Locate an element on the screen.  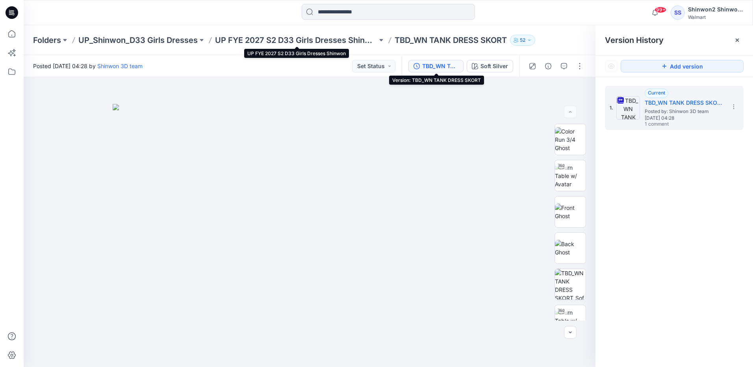
a: UP FYE 2027 S2 D33 Girls Dresses Shinwon is located at coordinates (296, 40).